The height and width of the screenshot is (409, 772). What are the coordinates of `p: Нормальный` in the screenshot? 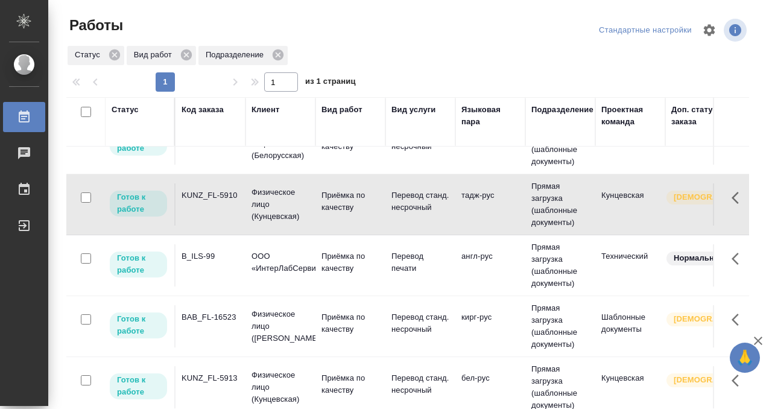 It's located at (700, 258).